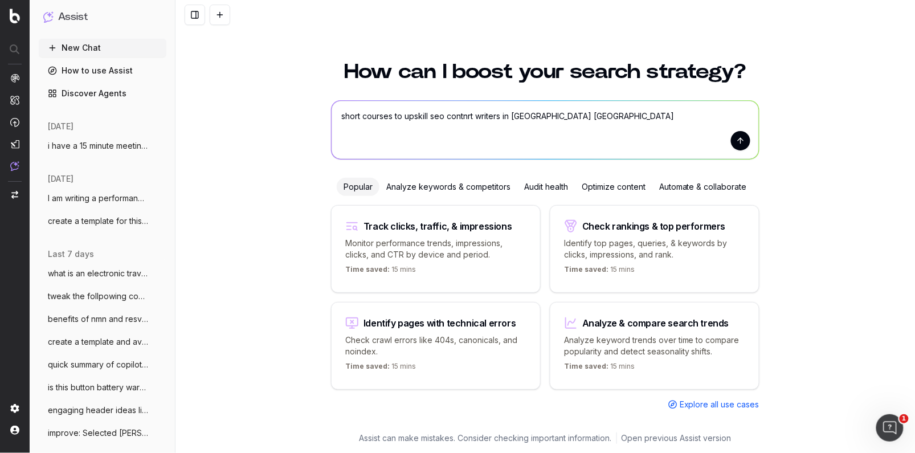  Describe the element at coordinates (485, 438) in the screenshot. I see `p: Assist can make mistakes. Consider checking important information.` at that location.